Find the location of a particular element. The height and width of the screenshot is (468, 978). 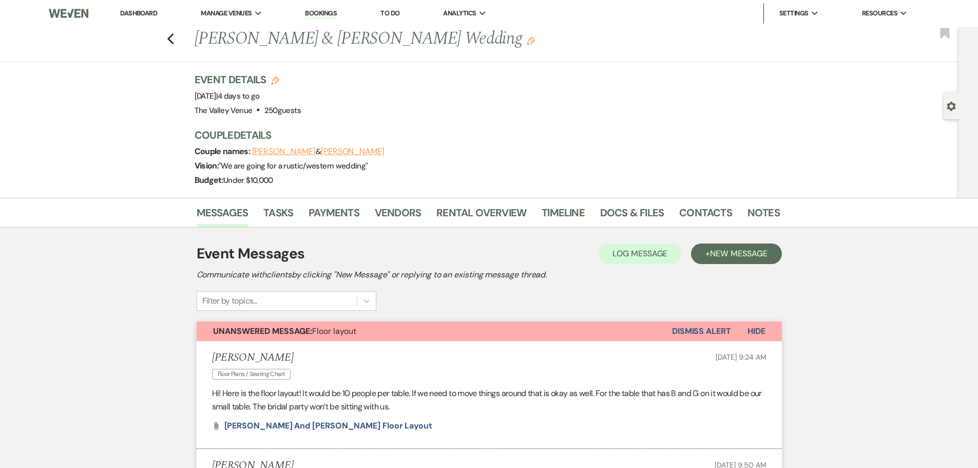

button: Open lead details is located at coordinates (952, 105).